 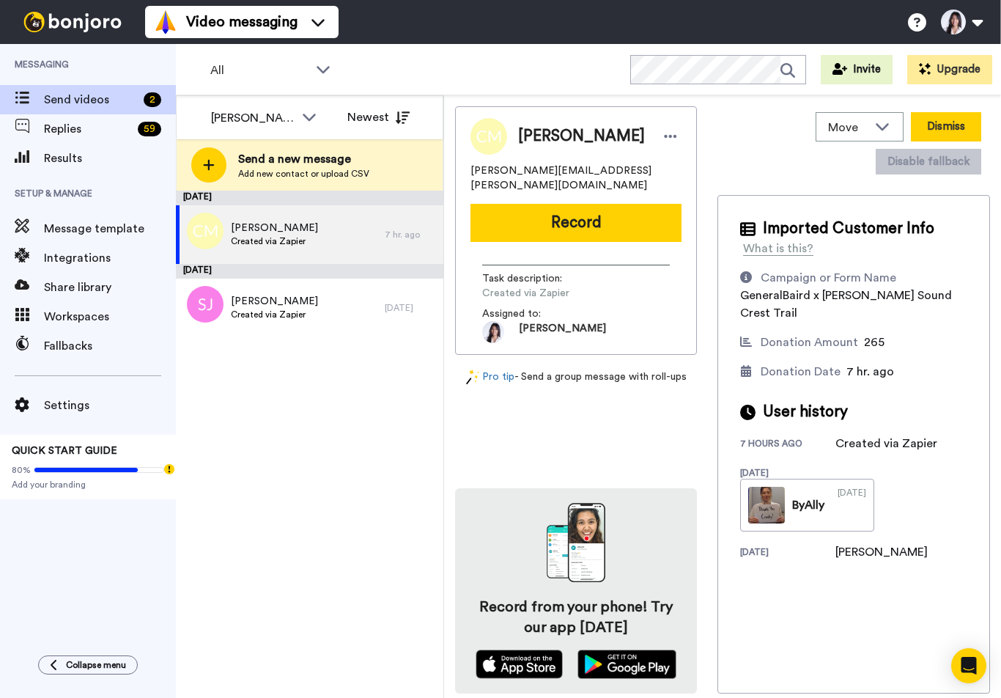 I want to click on img: playstore, so click(x=627, y=664).